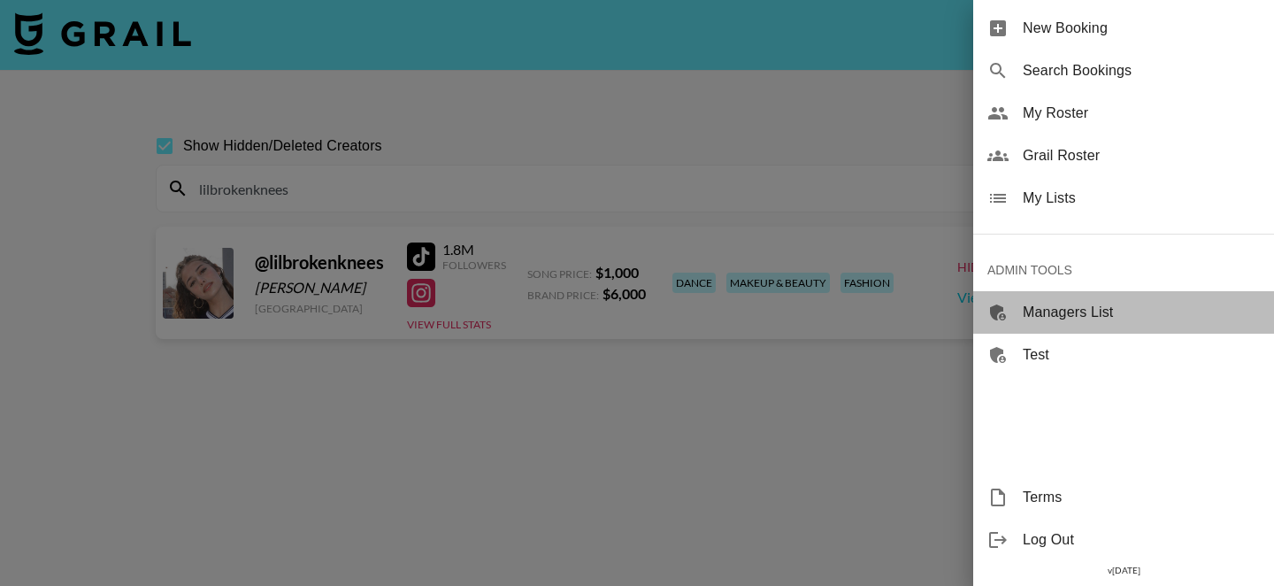 This screenshot has height=586, width=1274. What do you see at coordinates (1142, 71) in the screenshot?
I see `span: Search Bookings` at bounding box center [1142, 71].